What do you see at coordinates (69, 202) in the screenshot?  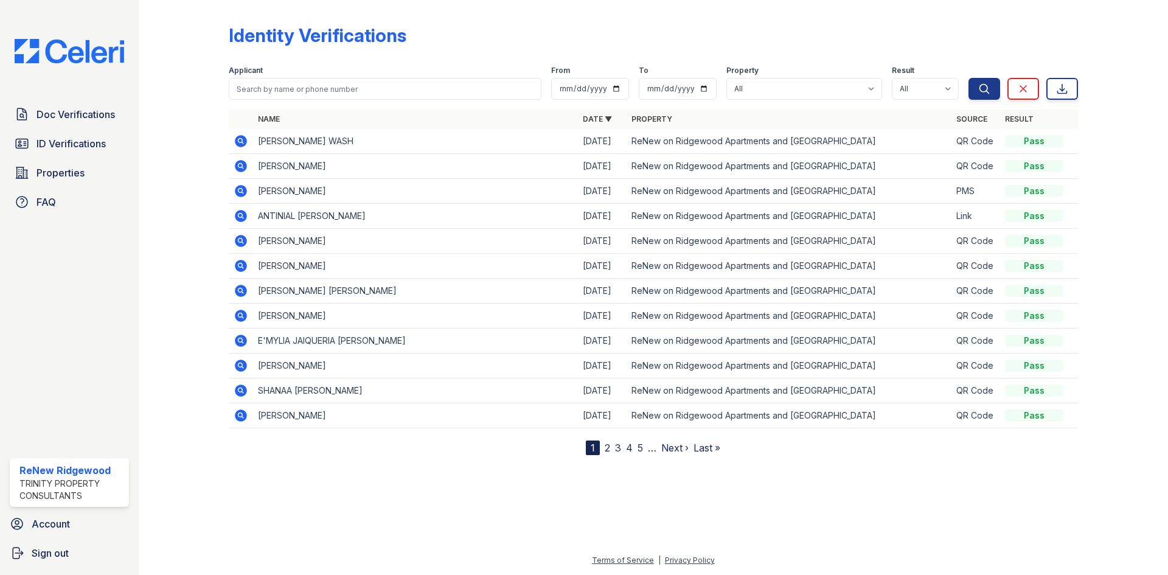 I see `a: FAQ` at bounding box center [69, 202].